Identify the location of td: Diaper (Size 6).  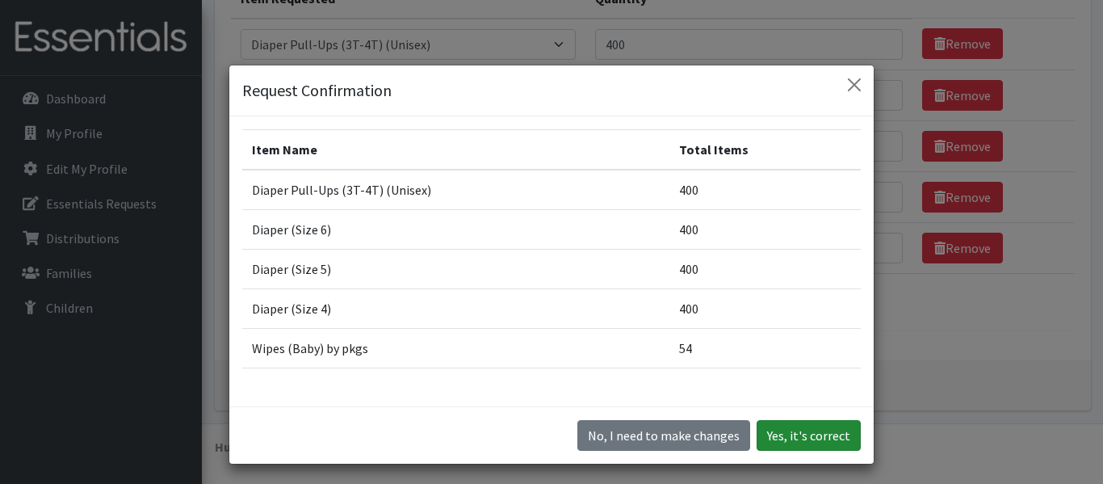
(455, 228).